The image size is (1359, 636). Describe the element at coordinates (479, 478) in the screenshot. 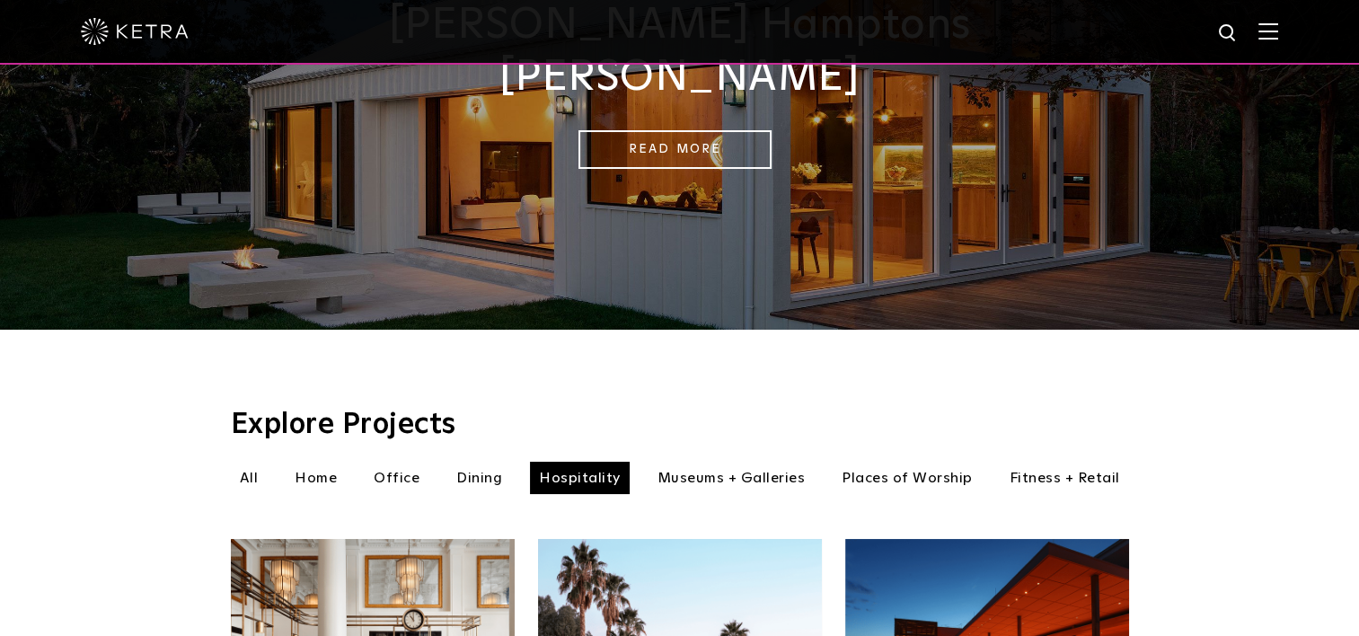

I see `li: Dining` at that location.